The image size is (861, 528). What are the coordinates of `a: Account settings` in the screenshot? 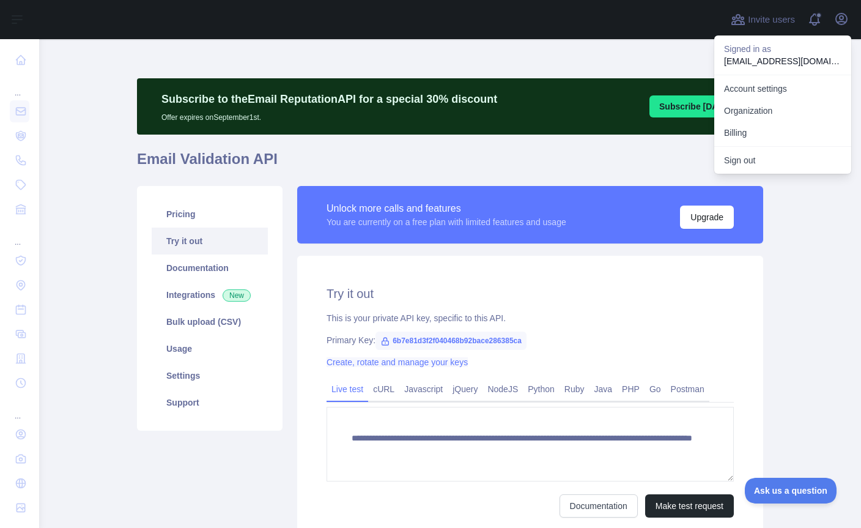 It's located at (783, 89).